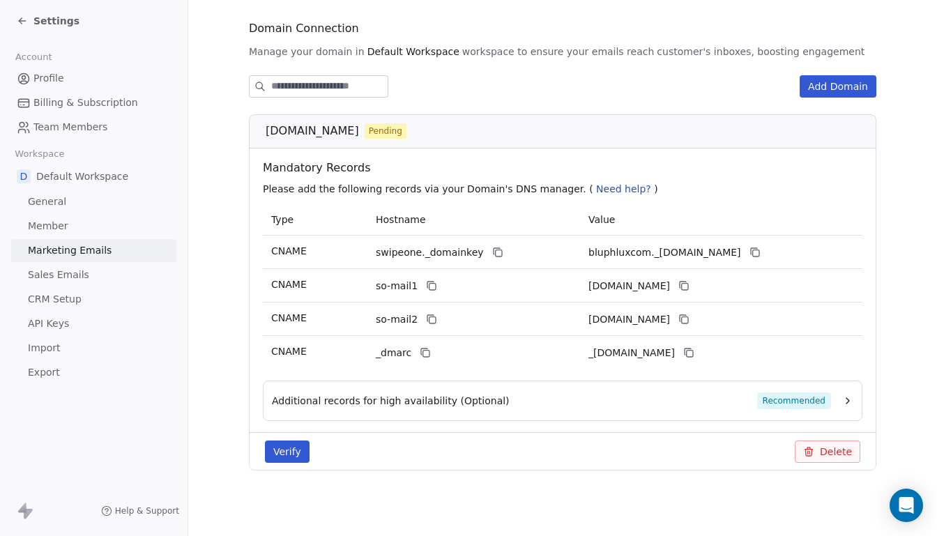 The width and height of the screenshot is (937, 536). What do you see at coordinates (93, 250) in the screenshot?
I see `a: Marketing Emails` at bounding box center [93, 250].